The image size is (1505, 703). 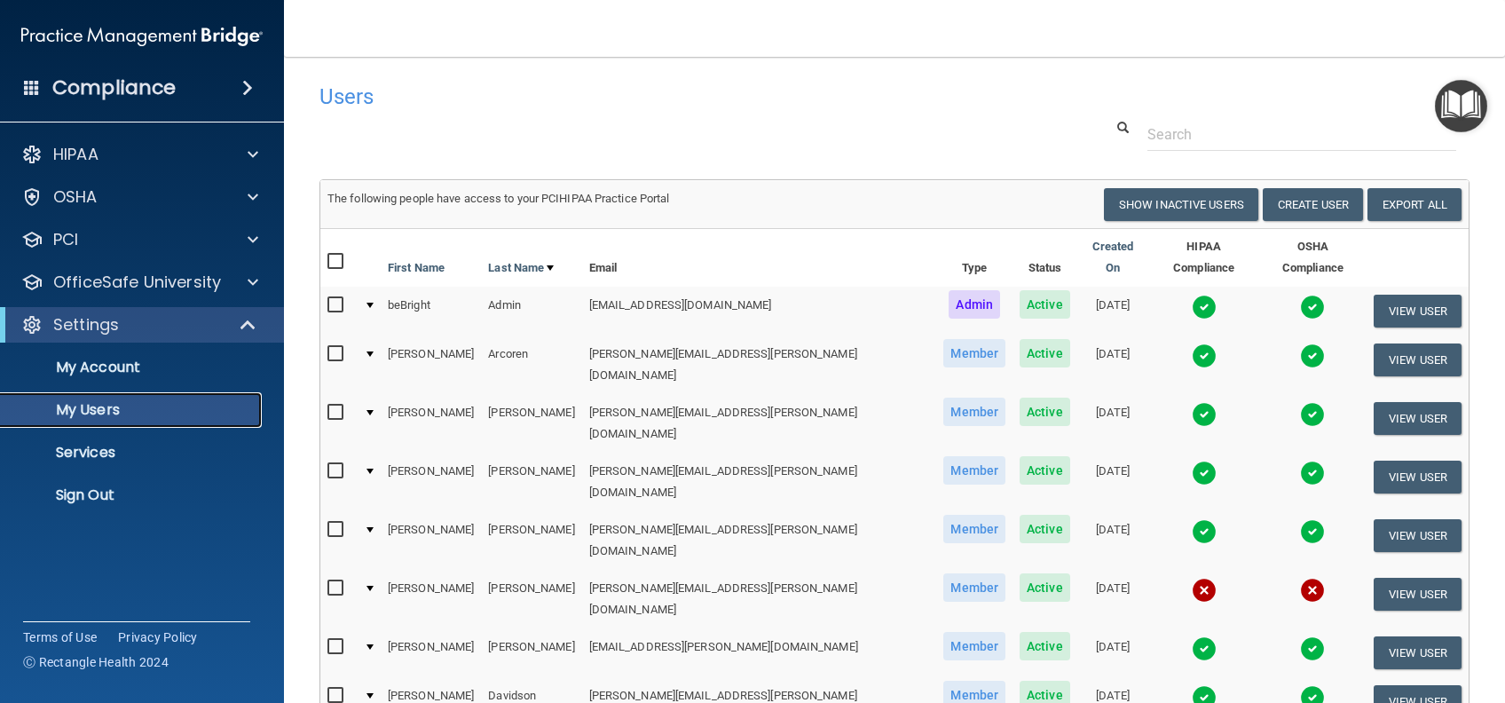 I want to click on span: Ⓒ Rectangle Health 2024, so click(x=96, y=662).